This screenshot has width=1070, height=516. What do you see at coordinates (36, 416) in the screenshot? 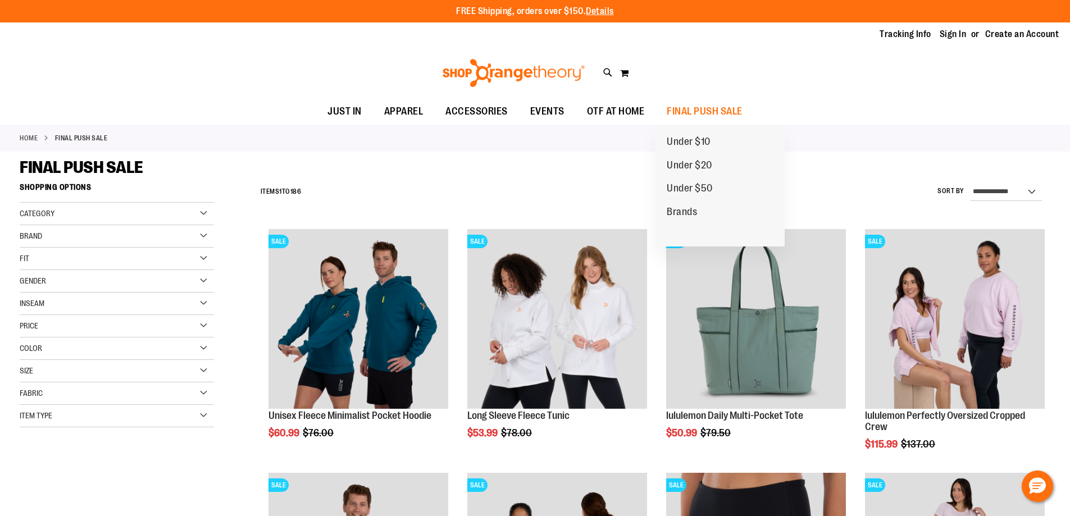
I see `span: Item Type` at bounding box center [36, 416].